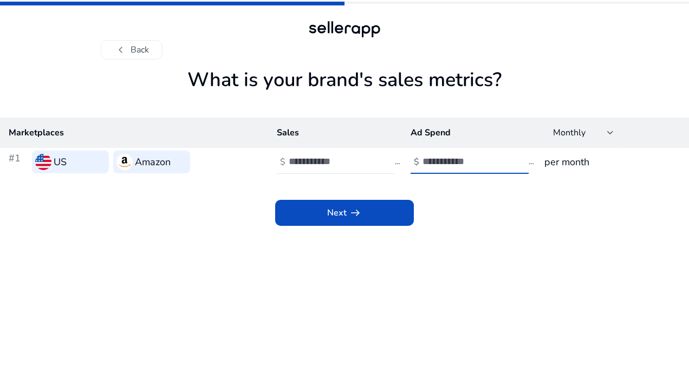  I want to click on span: Monthly, so click(569, 133).